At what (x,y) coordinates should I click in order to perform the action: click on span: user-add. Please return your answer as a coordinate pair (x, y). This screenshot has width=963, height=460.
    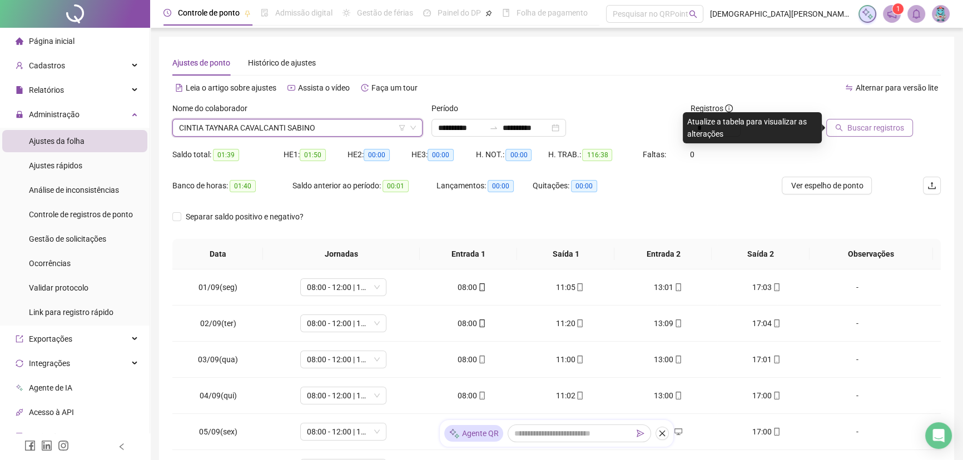
    Looking at the image, I should click on (19, 66).